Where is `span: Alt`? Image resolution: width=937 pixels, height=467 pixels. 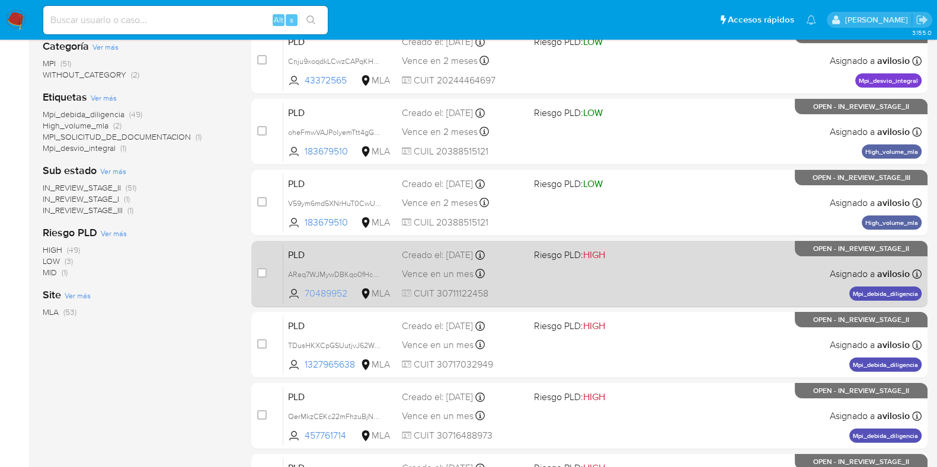 span: Alt is located at coordinates (278, 20).